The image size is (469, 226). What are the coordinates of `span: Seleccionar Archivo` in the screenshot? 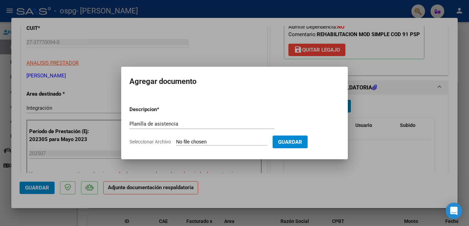 It's located at (150, 141).